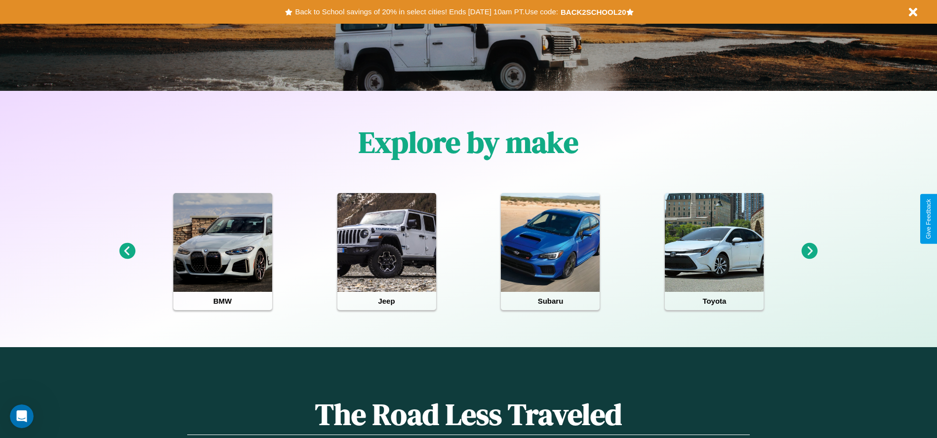 Image resolution: width=937 pixels, height=438 pixels. Describe the element at coordinates (223, 301) in the screenshot. I see `h4: BMW` at that location.